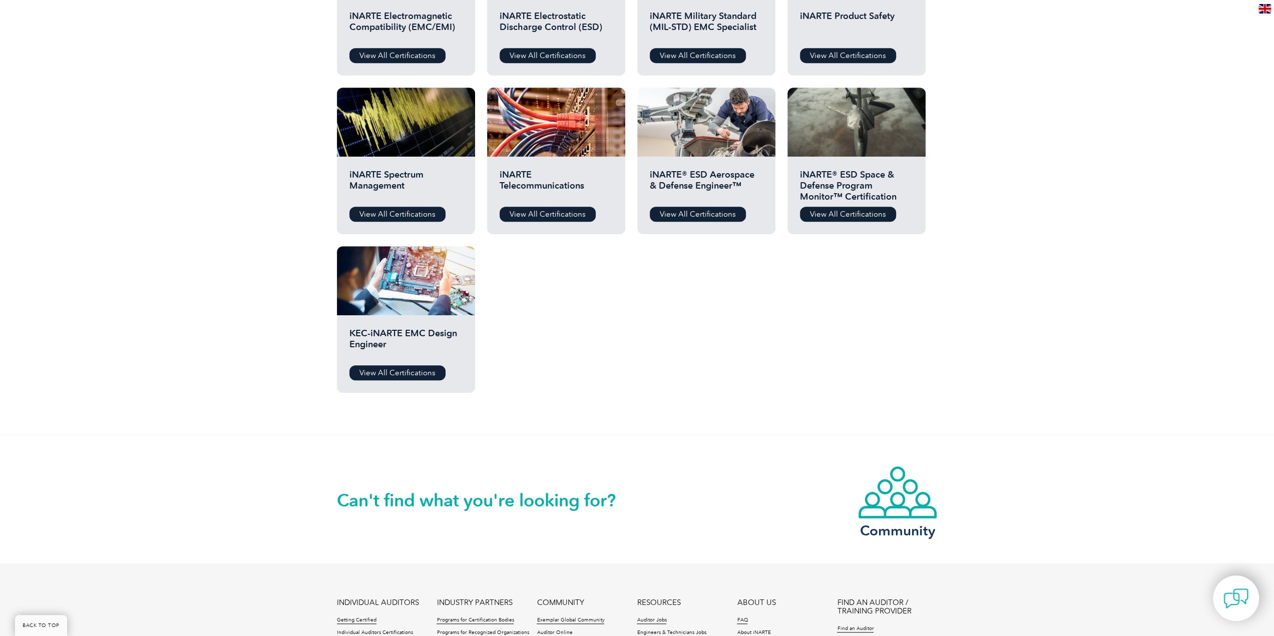 The width and height of the screenshot is (1274, 636). Describe the element at coordinates (756, 603) in the screenshot. I see `a: ABOUT US` at that location.